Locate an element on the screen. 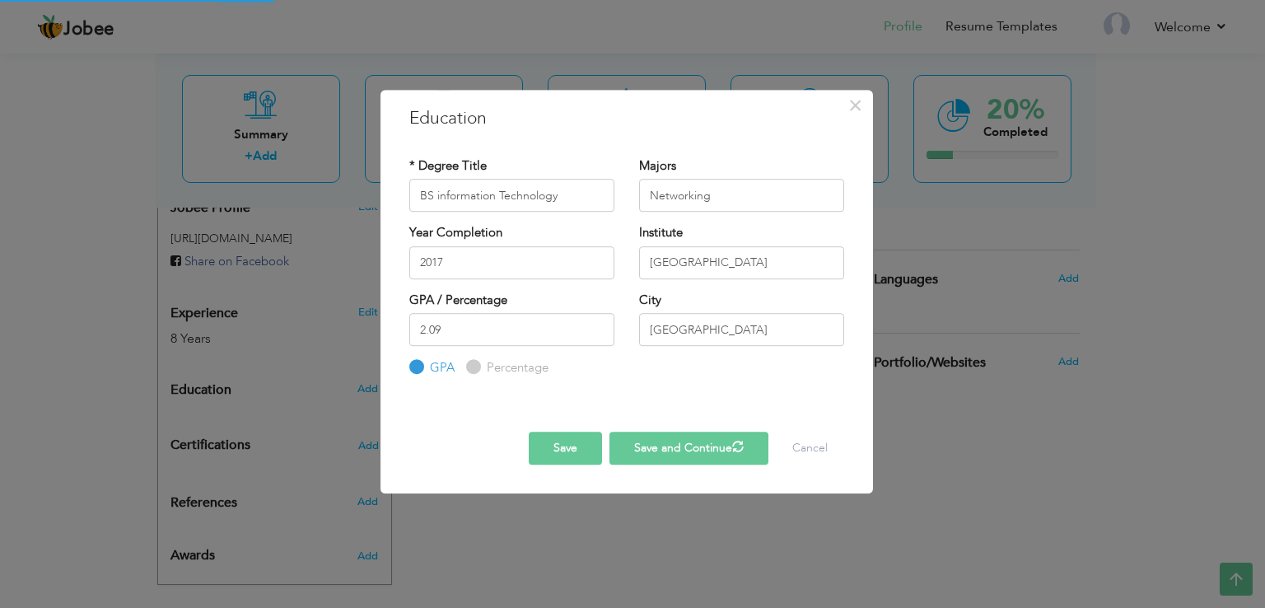 The height and width of the screenshot is (608, 1265). button: Save and Continue is located at coordinates (689, 448).